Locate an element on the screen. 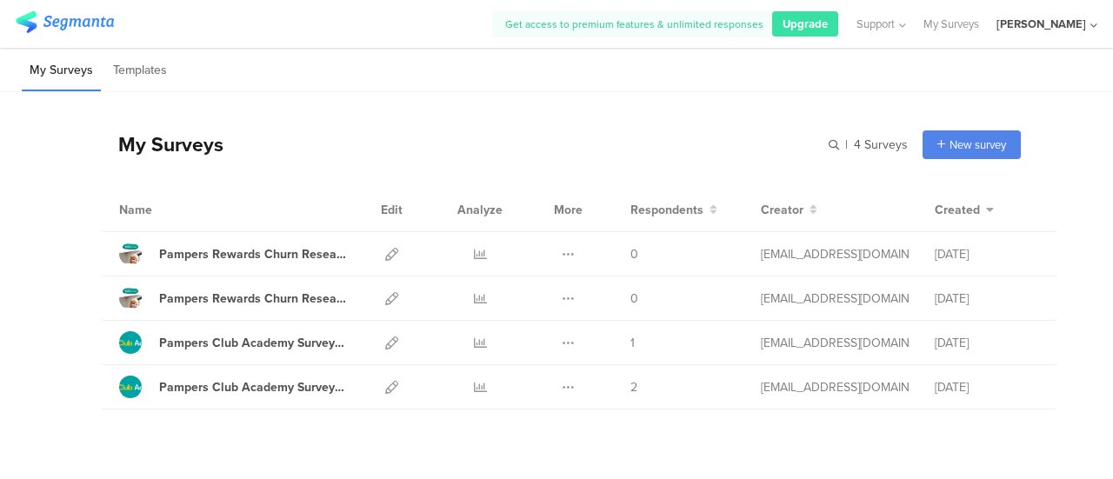 The width and height of the screenshot is (1113, 479). span: 4 Surveys is located at coordinates (881, 144).